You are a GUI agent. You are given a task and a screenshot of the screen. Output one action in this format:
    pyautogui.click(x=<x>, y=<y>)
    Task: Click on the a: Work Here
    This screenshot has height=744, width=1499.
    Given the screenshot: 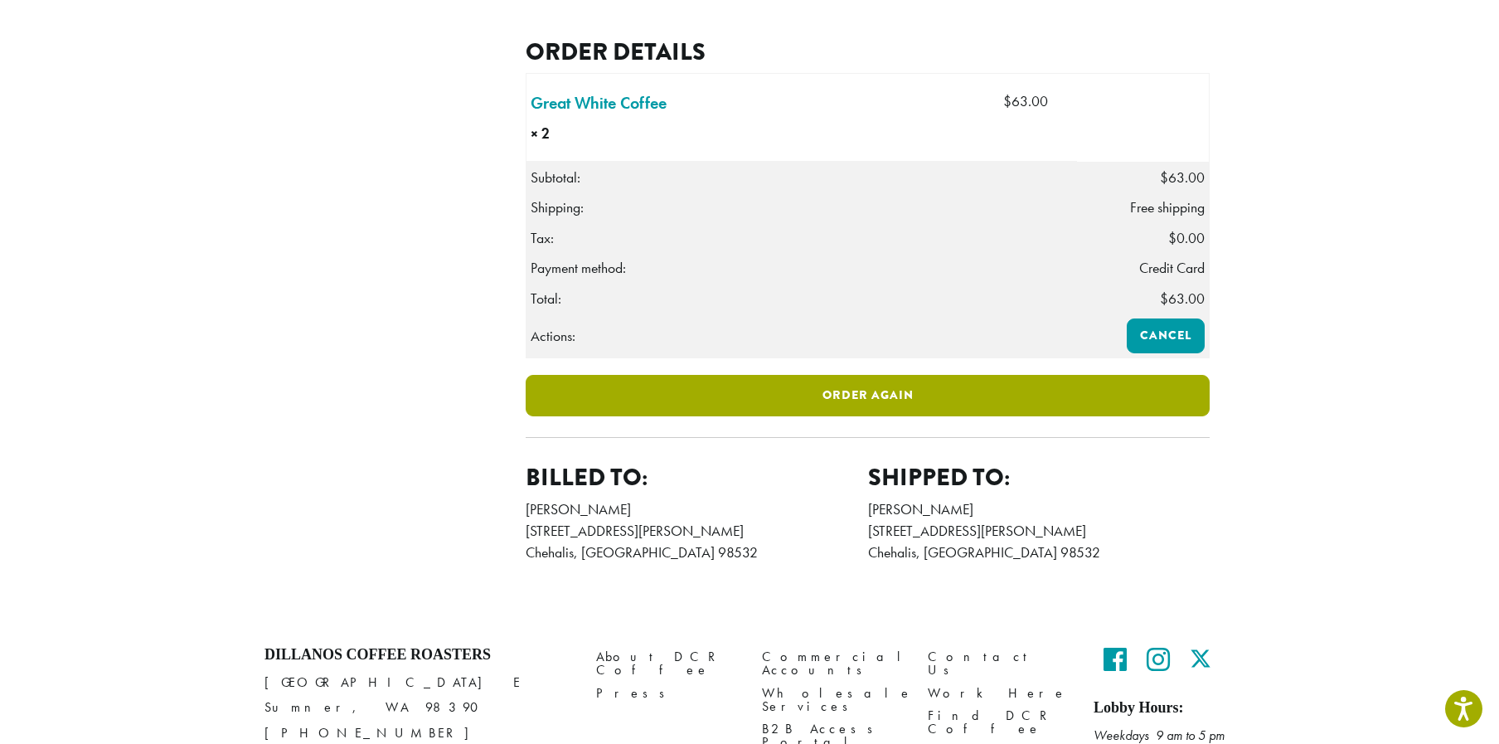 What is the action you would take?
    pyautogui.click(x=998, y=692)
    